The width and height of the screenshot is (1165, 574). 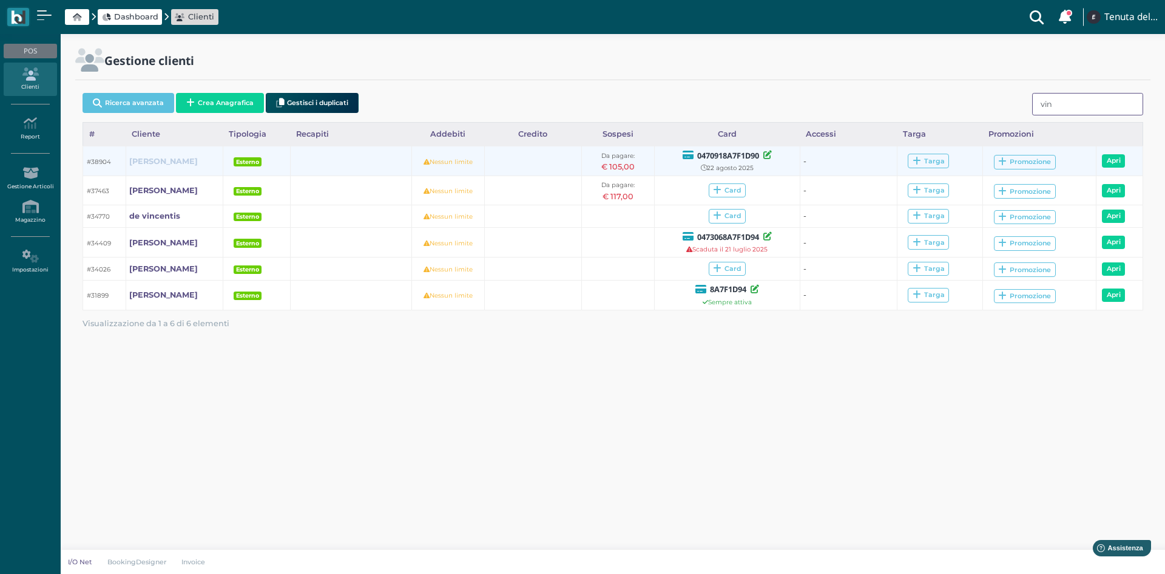 What do you see at coordinates (728, 155) in the screenshot?
I see `b: 0470918A7F1D90` at bounding box center [728, 155].